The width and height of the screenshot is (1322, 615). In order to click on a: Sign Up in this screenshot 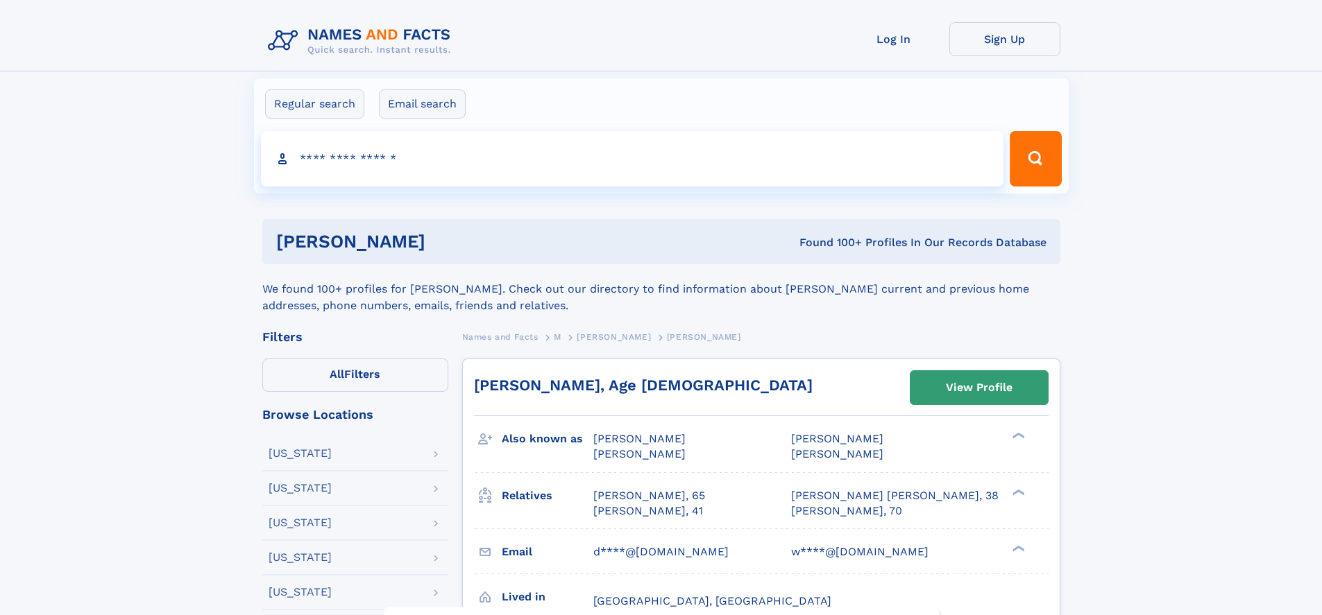, I will do `click(1005, 39)`.